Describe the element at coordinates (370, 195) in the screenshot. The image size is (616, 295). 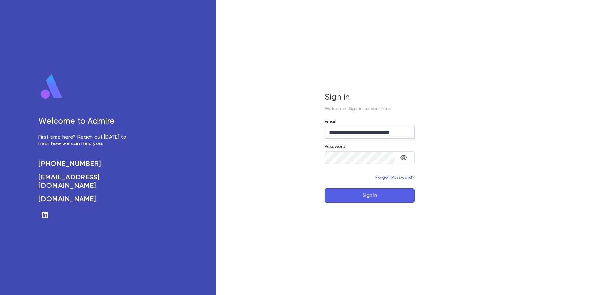
I see `button: Sign In` at that location.